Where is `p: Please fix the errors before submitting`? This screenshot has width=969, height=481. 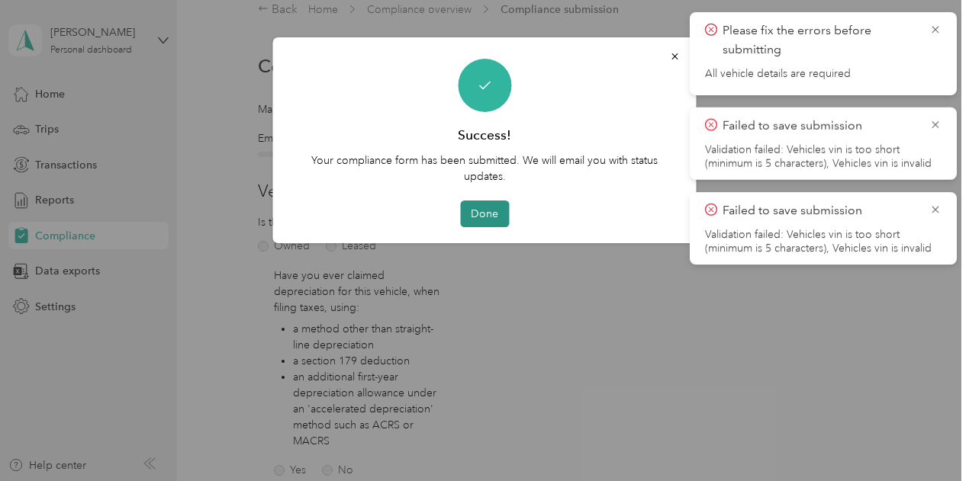 p: Please fix the errors before submitting is located at coordinates (820, 40).